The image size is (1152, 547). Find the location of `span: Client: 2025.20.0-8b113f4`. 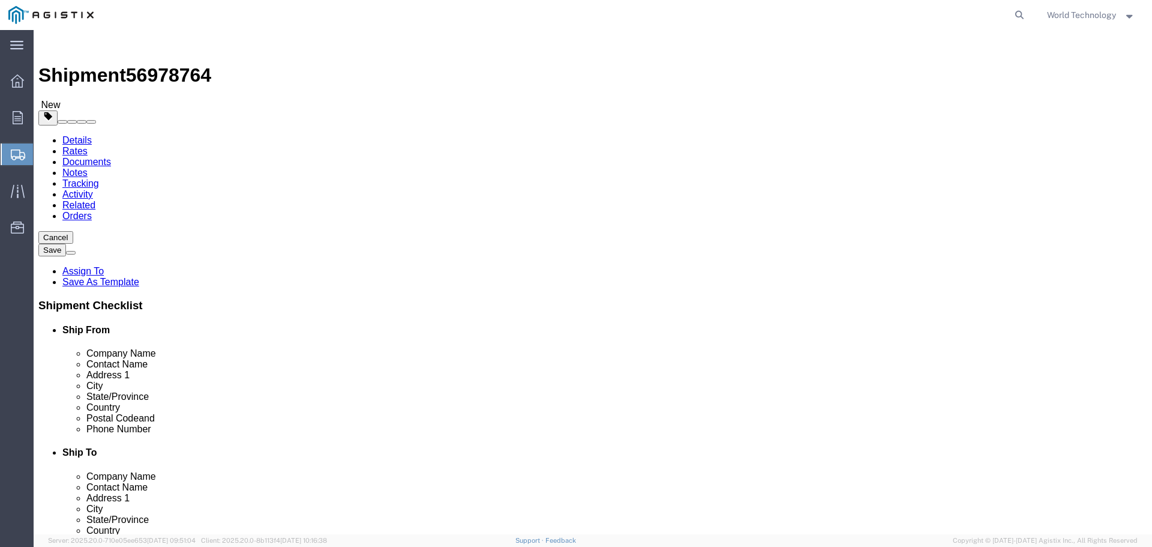

span: Client: 2025.20.0-8b113f4 is located at coordinates (264, 540).